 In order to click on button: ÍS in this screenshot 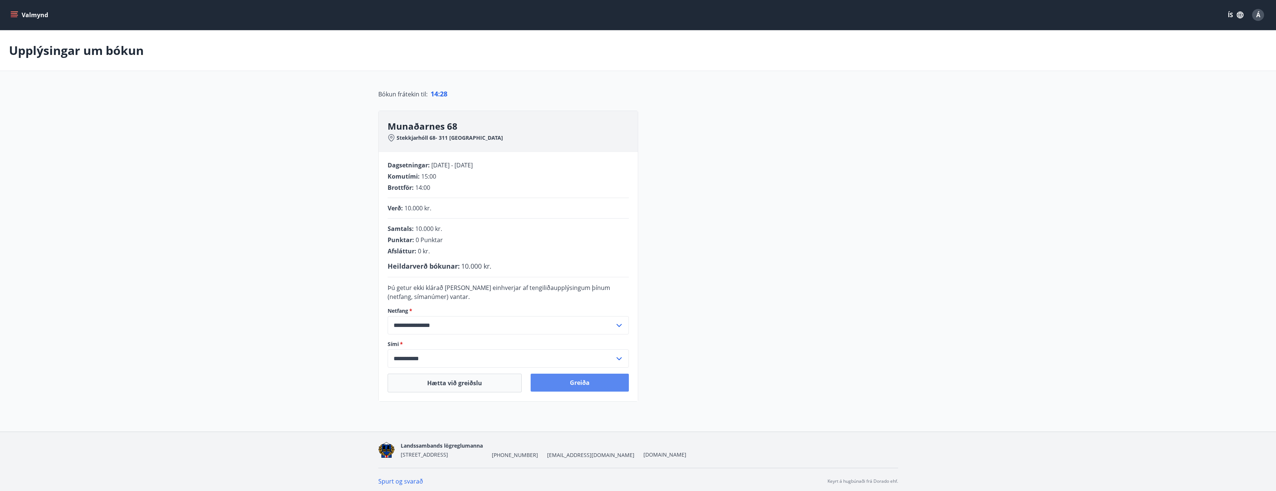, I will do `click(1236, 15)`.